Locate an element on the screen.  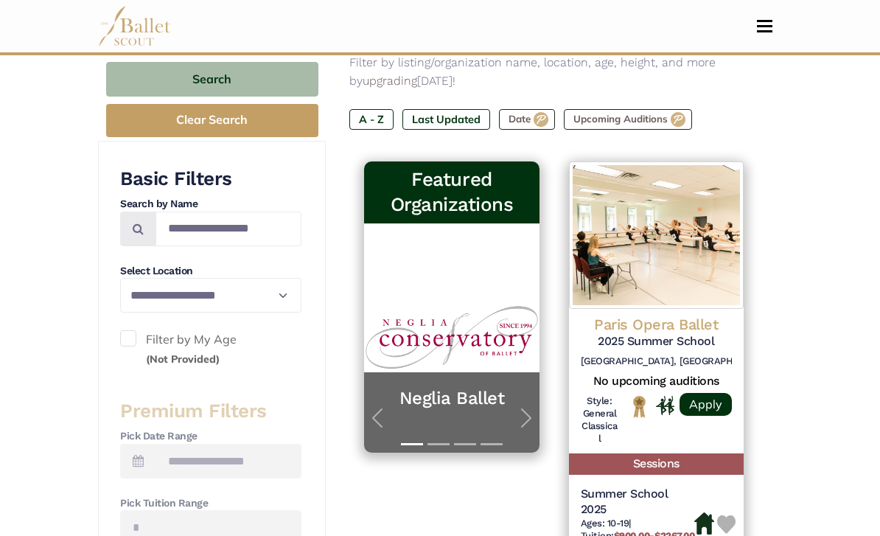
button: Search is located at coordinates (212, 79).